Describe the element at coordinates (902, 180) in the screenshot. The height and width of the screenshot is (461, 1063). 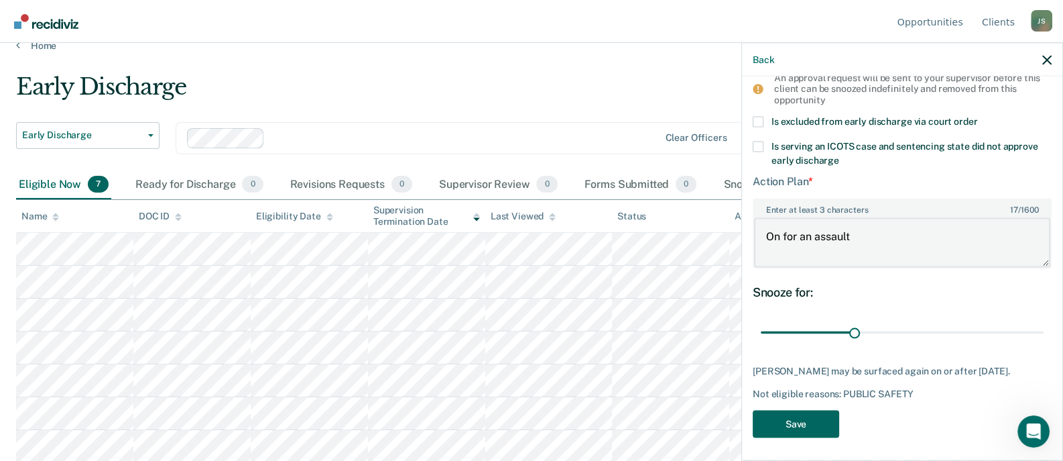
I see `div: Action Plan` at that location.